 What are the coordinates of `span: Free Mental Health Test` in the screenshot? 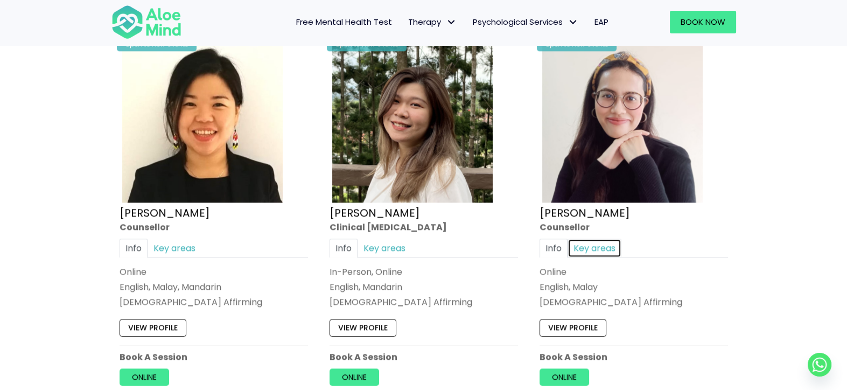 It's located at (344, 22).